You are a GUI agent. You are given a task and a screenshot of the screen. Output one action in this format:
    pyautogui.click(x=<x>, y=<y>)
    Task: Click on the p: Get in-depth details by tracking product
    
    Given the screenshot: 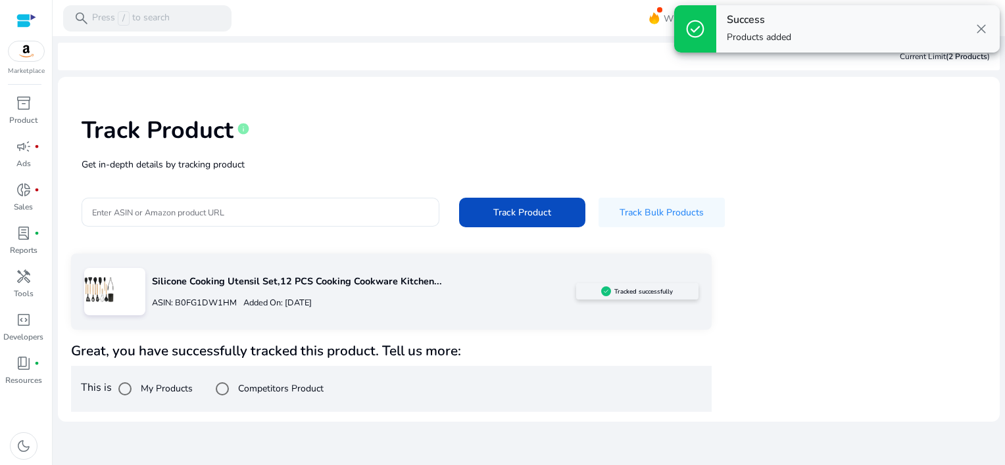 What is the action you would take?
    pyautogui.click(x=529, y=164)
    